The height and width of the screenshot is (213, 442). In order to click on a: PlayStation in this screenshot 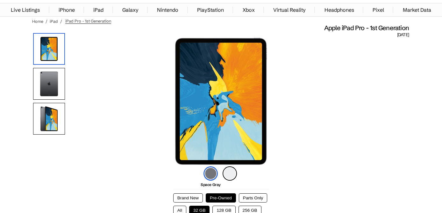, I will do `click(210, 10)`.